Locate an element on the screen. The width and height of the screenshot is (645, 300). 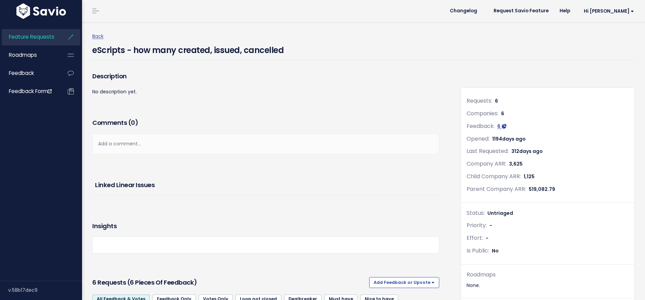
span: Requests: is located at coordinates (480, 101).